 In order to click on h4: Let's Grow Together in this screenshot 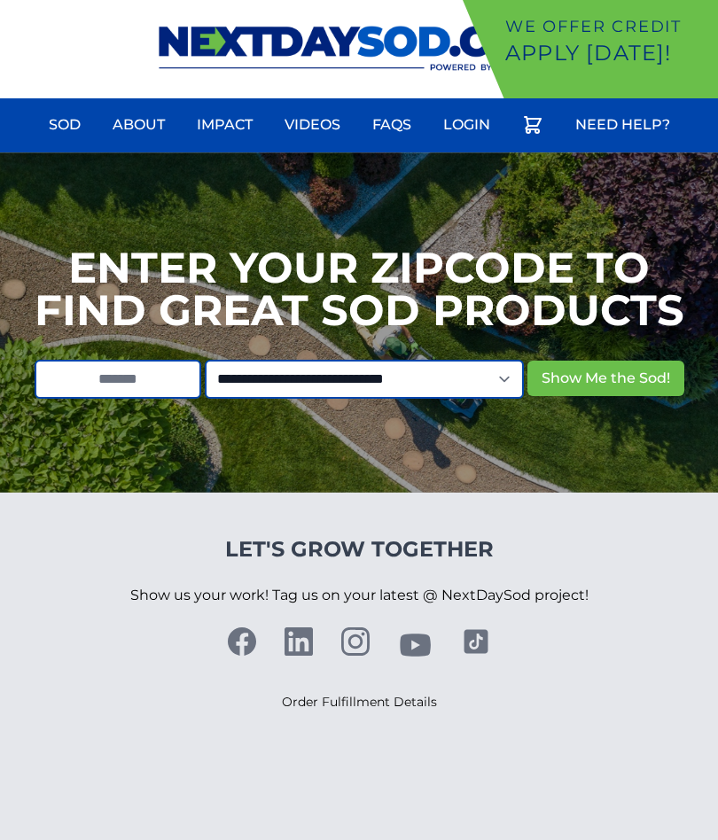, I will do `click(359, 549)`.